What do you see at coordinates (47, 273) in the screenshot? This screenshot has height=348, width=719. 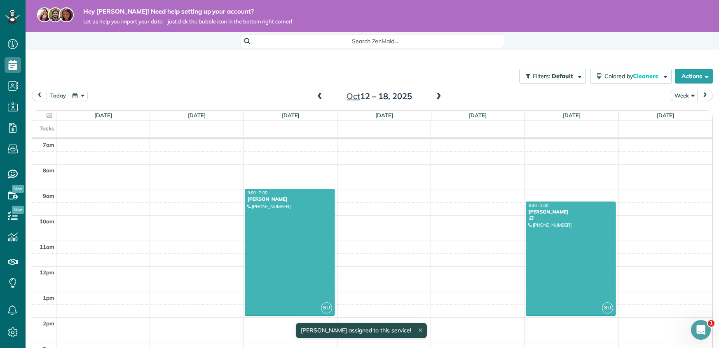 I see `span: 12pm` at bounding box center [47, 273].